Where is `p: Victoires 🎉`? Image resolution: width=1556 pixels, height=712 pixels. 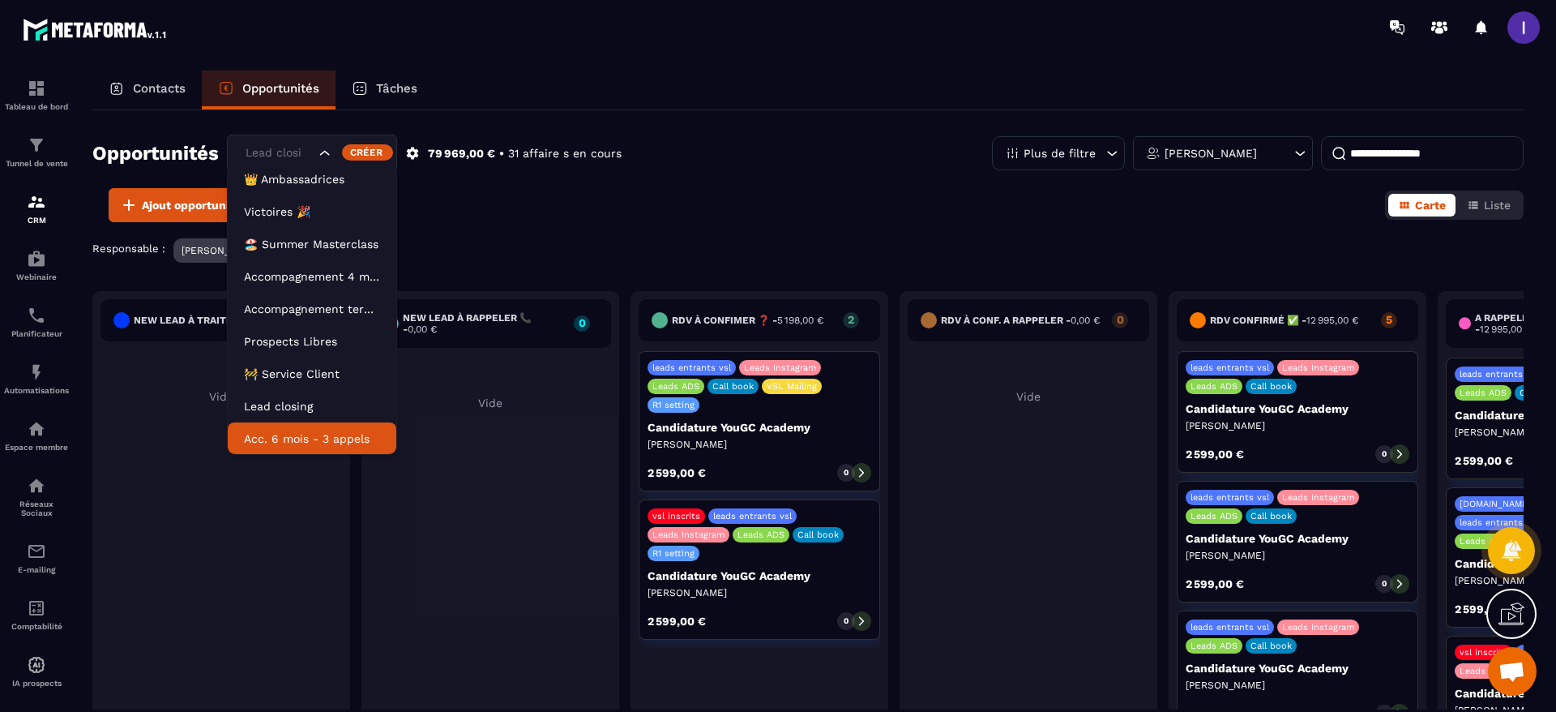
p: Victoires 🎉 is located at coordinates (312, 212).